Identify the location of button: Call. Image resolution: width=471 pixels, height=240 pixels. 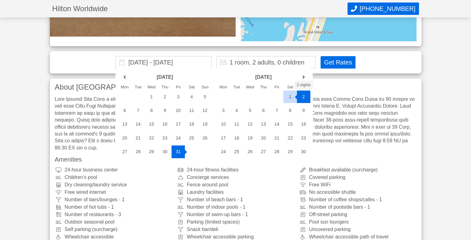
(383, 9).